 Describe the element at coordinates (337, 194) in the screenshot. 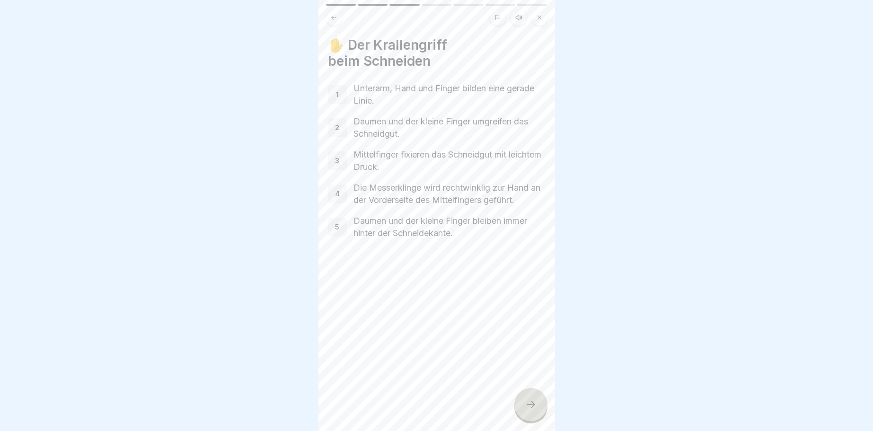

I see `p: 4` at that location.